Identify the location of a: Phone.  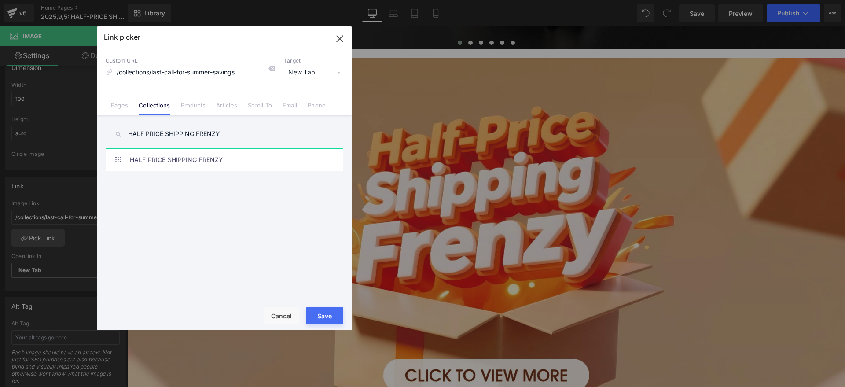
(316, 108).